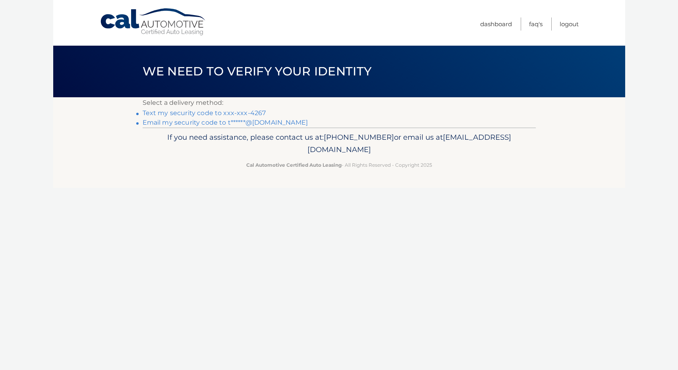 Image resolution: width=678 pixels, height=370 pixels. What do you see at coordinates (294, 165) in the screenshot?
I see `strong: Cal Automotive Certified Auto Leasing` at bounding box center [294, 165].